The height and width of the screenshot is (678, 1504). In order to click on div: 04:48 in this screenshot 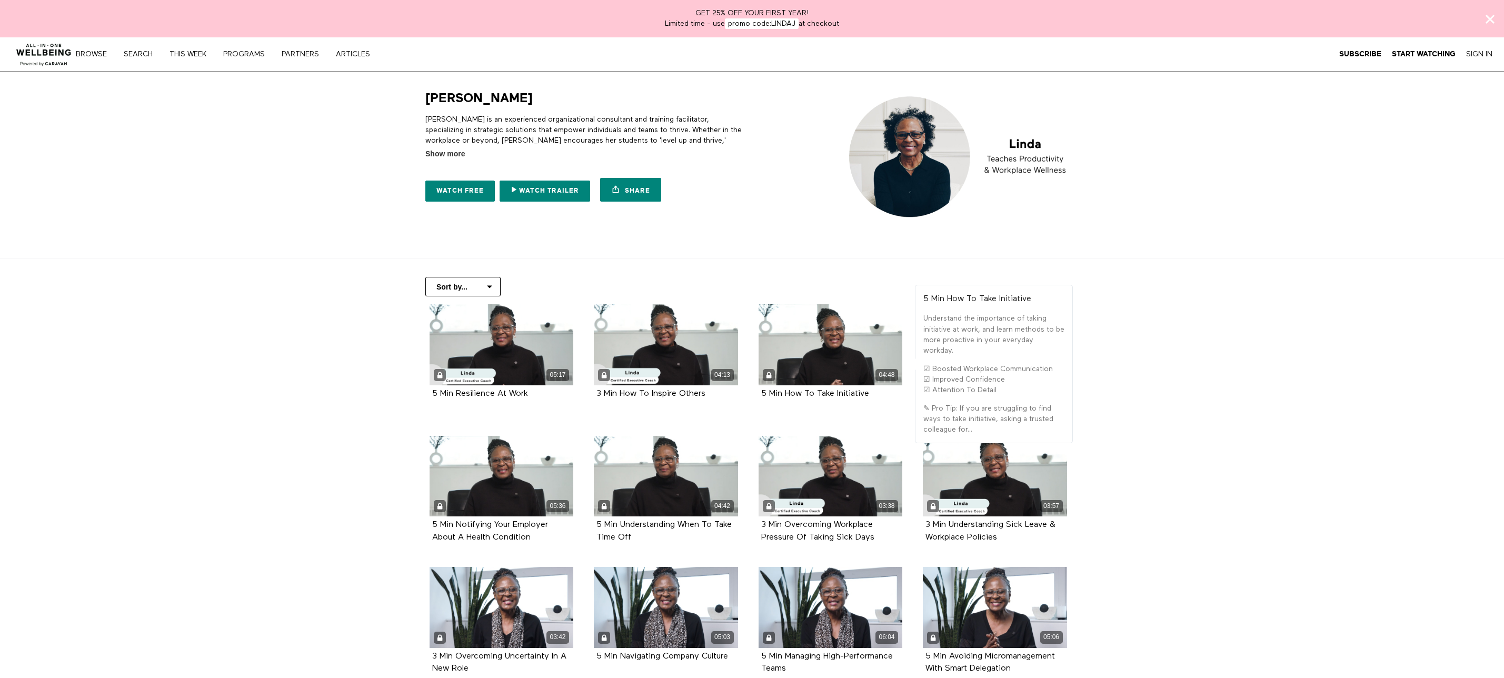, I will do `click(887, 375)`.